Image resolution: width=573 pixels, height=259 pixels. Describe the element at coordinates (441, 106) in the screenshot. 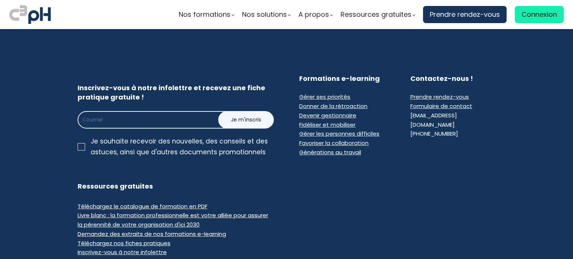

I see `span: Formulaire de contact` at that location.